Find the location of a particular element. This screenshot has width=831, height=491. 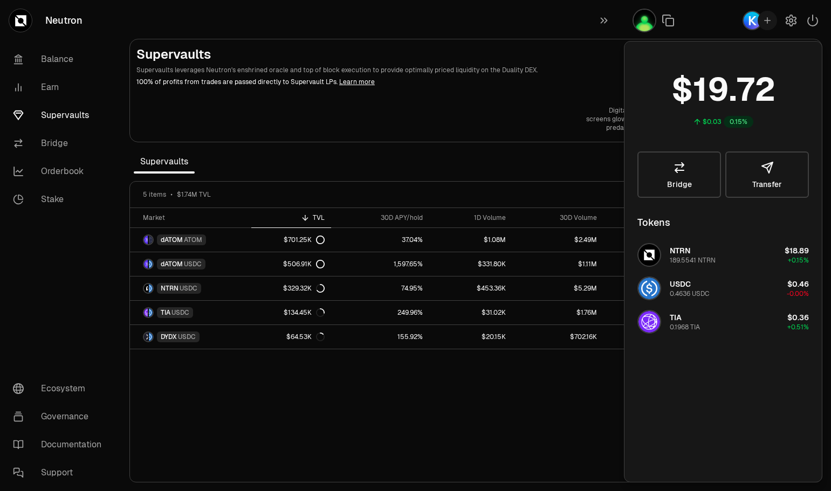

a: $1.76M is located at coordinates (557, 313).